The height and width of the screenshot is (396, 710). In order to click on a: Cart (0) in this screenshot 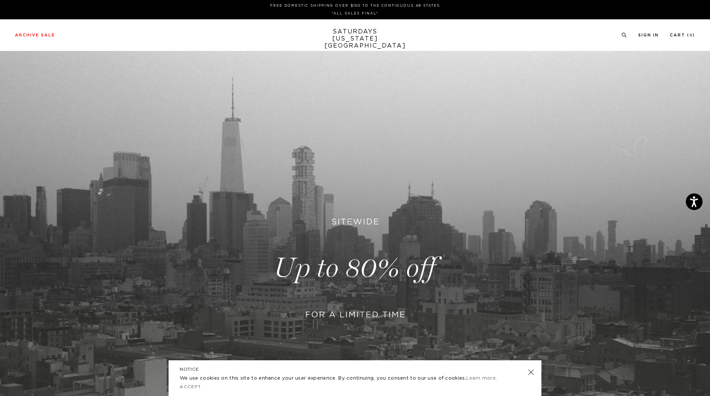, I will do `click(683, 35)`.